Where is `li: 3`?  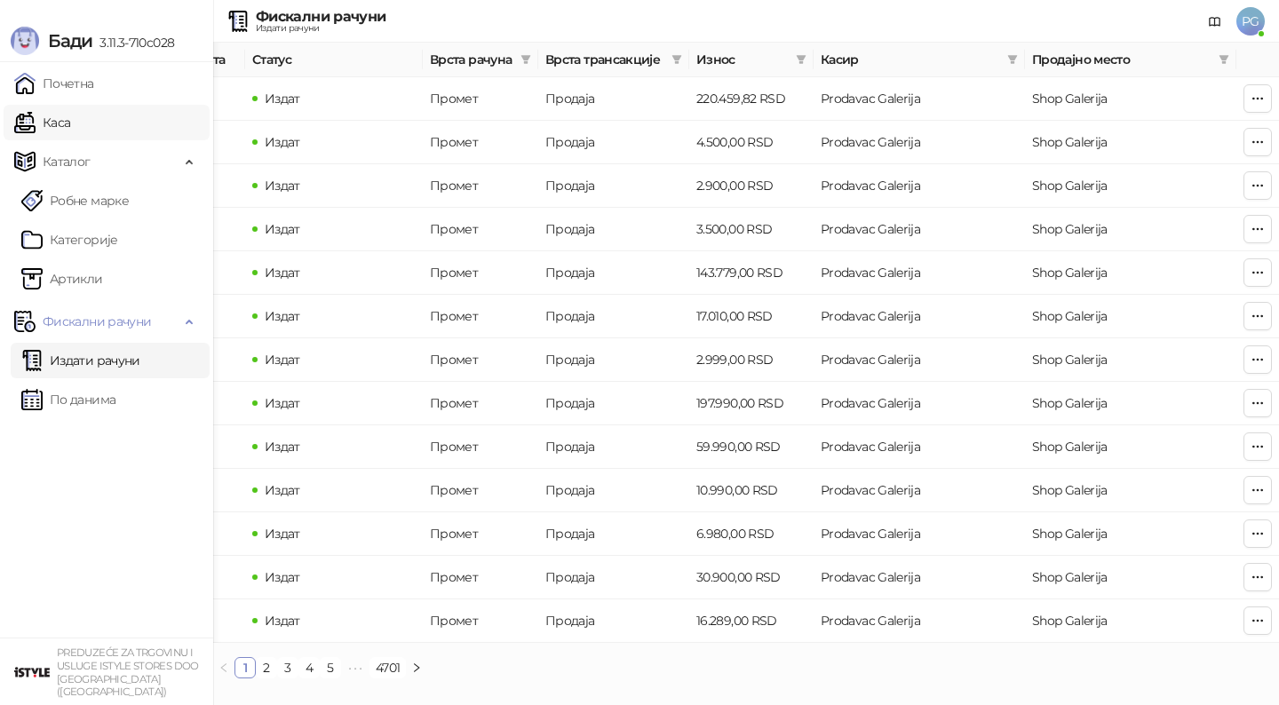 li: 3 is located at coordinates (288, 668).